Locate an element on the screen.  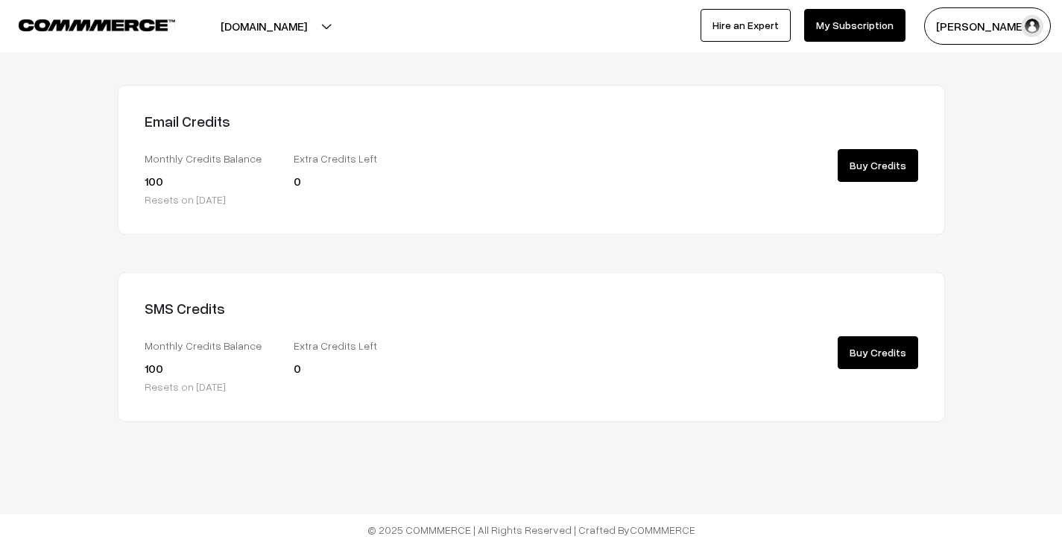
a: Hire an Expert is located at coordinates (745, 25).